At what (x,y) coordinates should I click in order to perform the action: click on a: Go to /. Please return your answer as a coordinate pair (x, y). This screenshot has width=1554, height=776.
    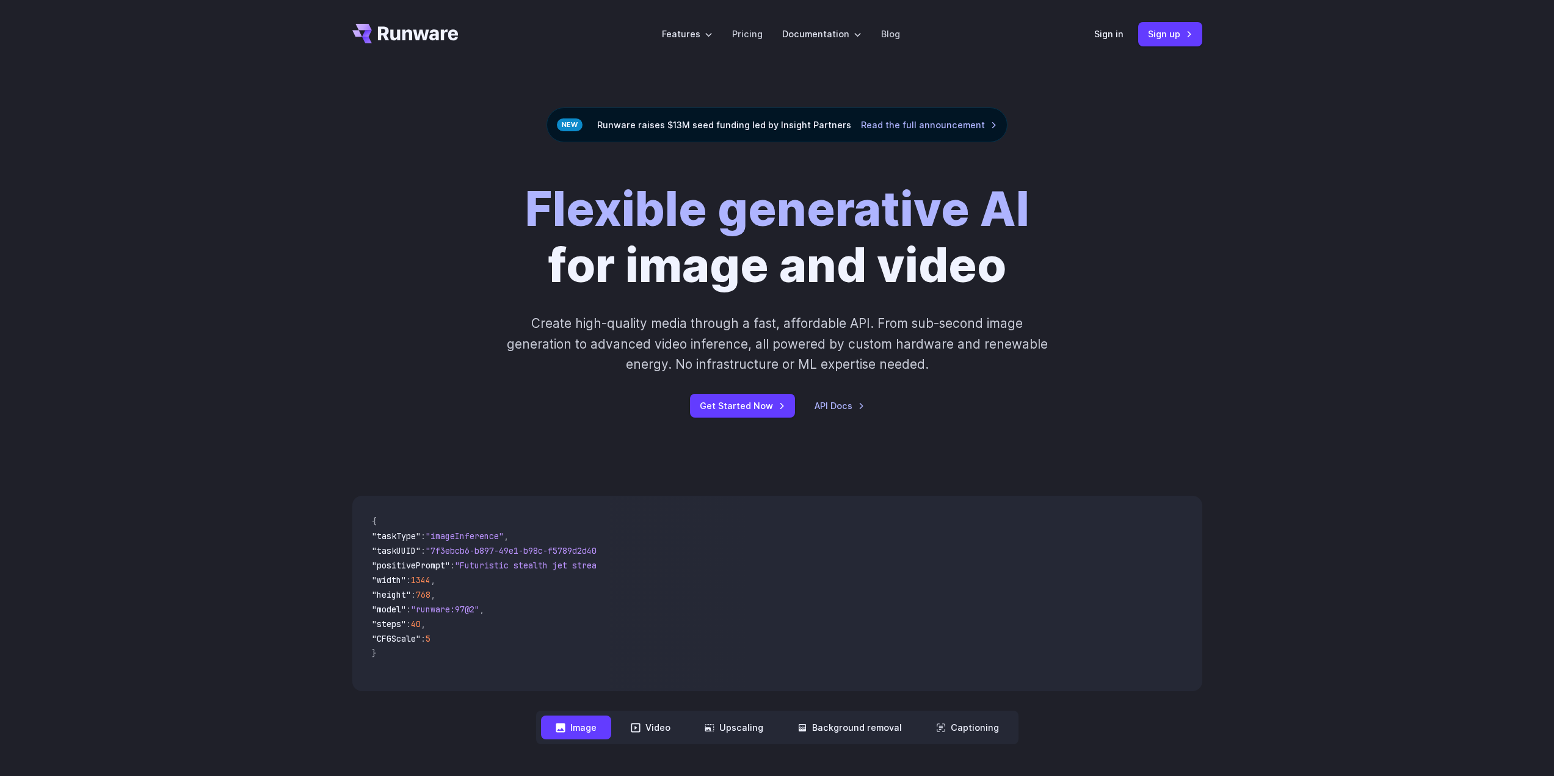
    Looking at the image, I should click on (406, 34).